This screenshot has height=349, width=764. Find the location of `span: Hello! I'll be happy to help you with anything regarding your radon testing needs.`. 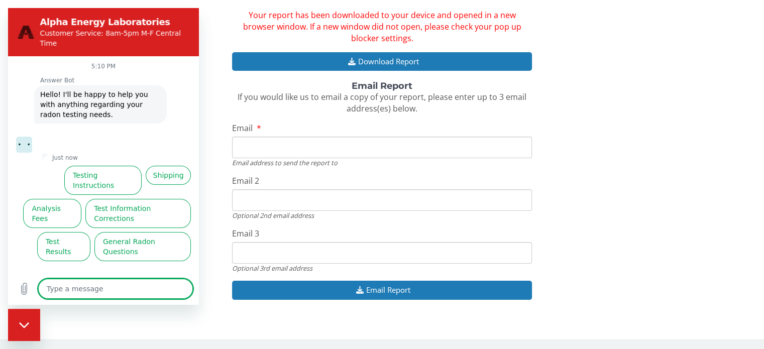

span: Hello! I'll be happy to help you with anything regarding your radon testing needs. is located at coordinates (87, 97).